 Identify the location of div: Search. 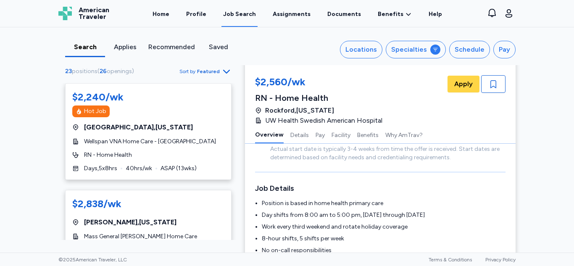
(85, 47).